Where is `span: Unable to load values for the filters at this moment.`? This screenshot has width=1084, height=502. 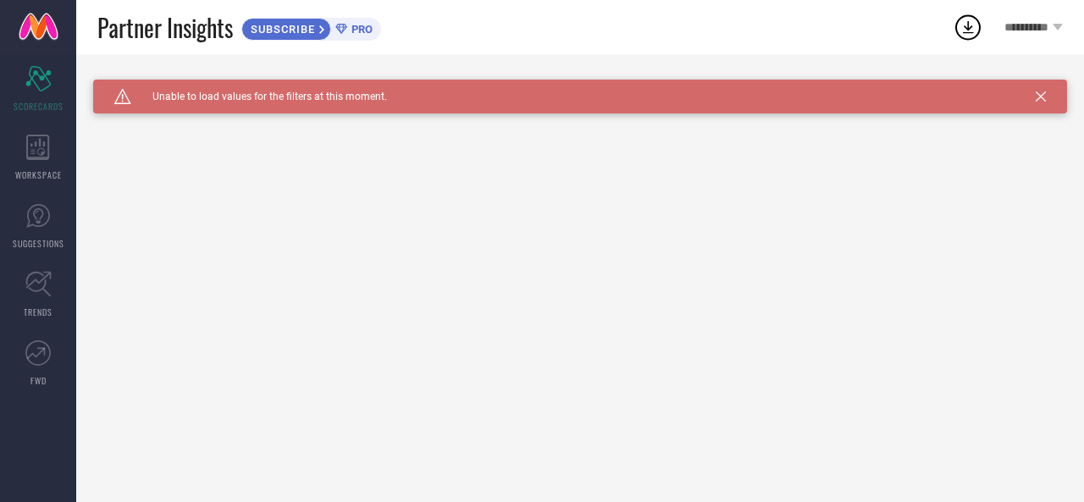 span: Unable to load values for the filters at this moment. is located at coordinates (259, 97).